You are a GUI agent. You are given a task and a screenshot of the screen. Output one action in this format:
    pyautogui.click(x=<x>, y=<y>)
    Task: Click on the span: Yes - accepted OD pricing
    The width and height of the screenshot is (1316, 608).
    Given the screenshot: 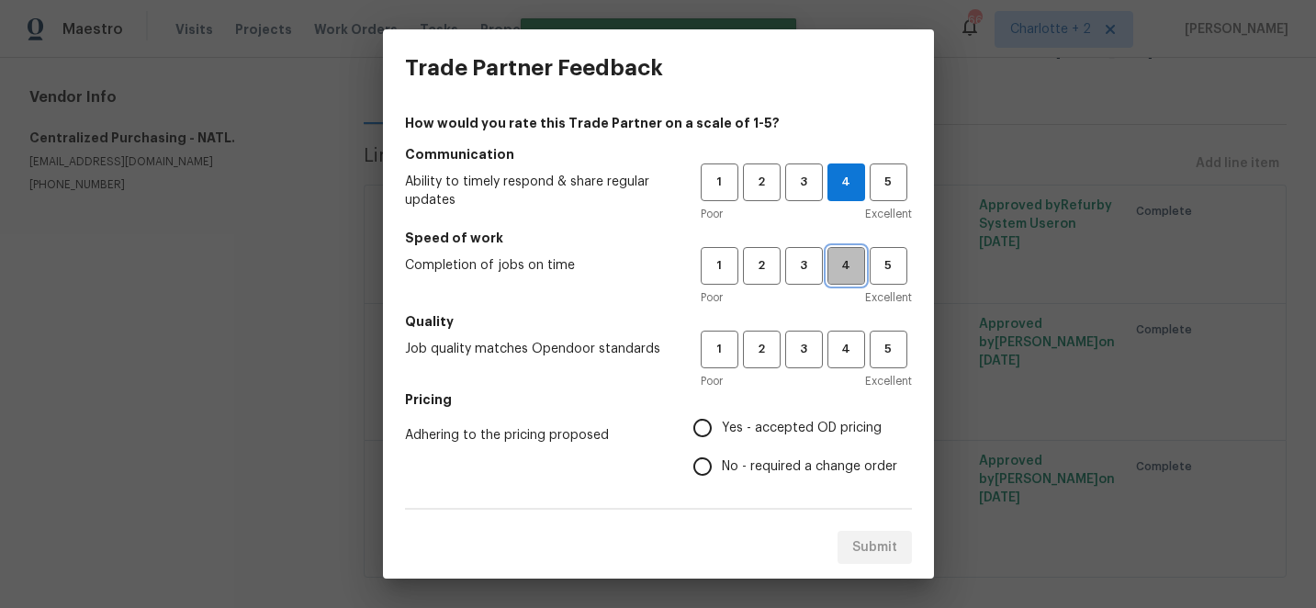 What is the action you would take?
    pyautogui.click(x=802, y=428)
    